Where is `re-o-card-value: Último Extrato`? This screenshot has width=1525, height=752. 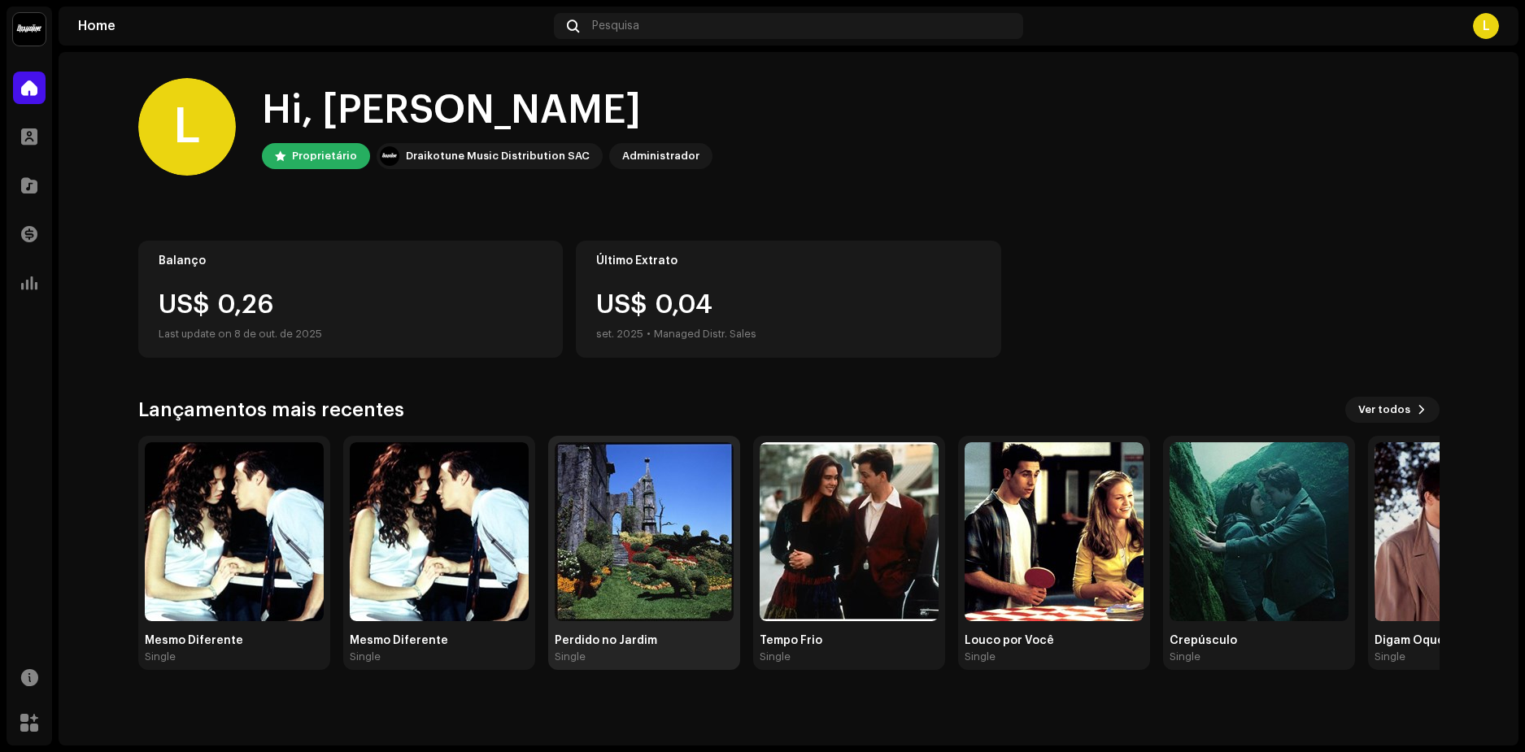
re-o-card-value: Último Extrato is located at coordinates (788, 299).